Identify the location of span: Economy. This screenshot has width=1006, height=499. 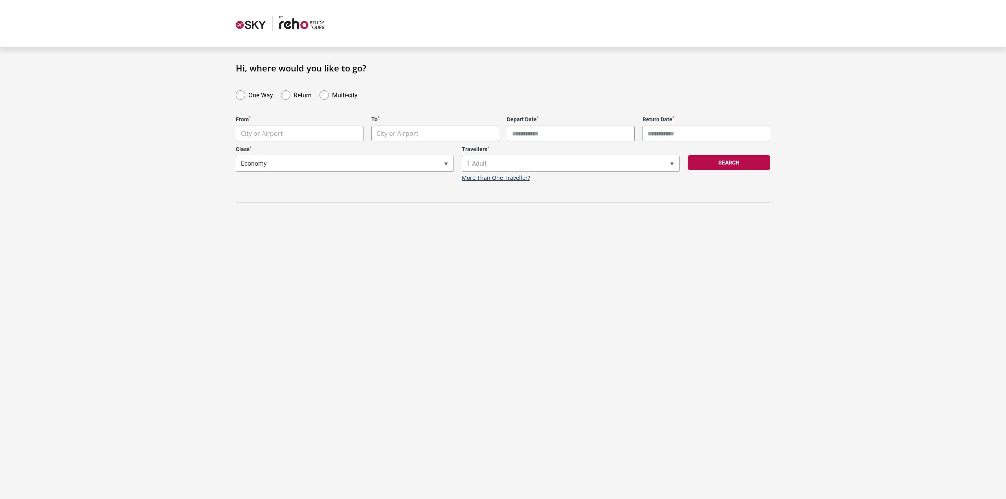
(345, 164).